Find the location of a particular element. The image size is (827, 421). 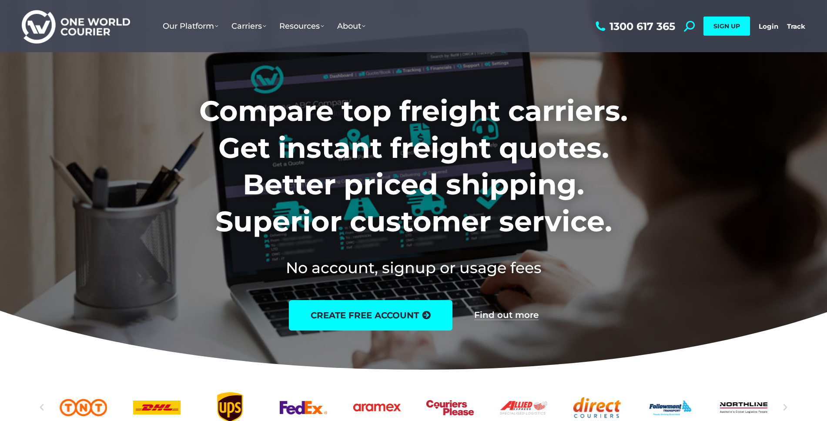

a: SIGN UP is located at coordinates (726, 26).